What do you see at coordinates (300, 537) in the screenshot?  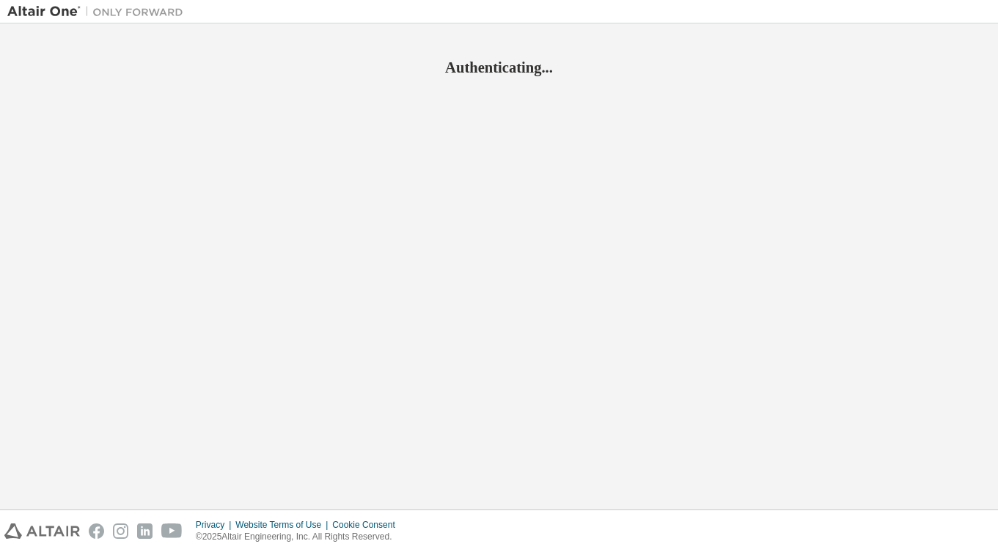 I see `p: © 2025 Altair Engineering, Inc. All Rights Reserved.` at bounding box center [300, 537].